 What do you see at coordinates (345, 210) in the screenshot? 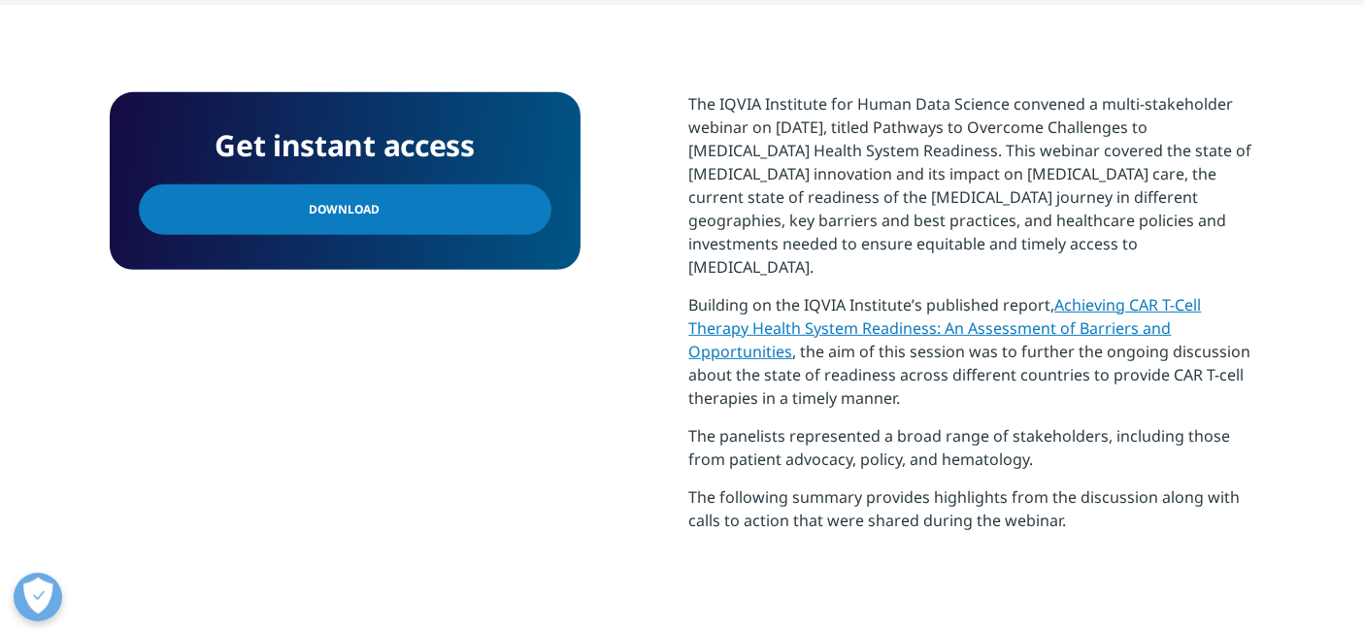
I see `span: Download` at bounding box center [345, 210].